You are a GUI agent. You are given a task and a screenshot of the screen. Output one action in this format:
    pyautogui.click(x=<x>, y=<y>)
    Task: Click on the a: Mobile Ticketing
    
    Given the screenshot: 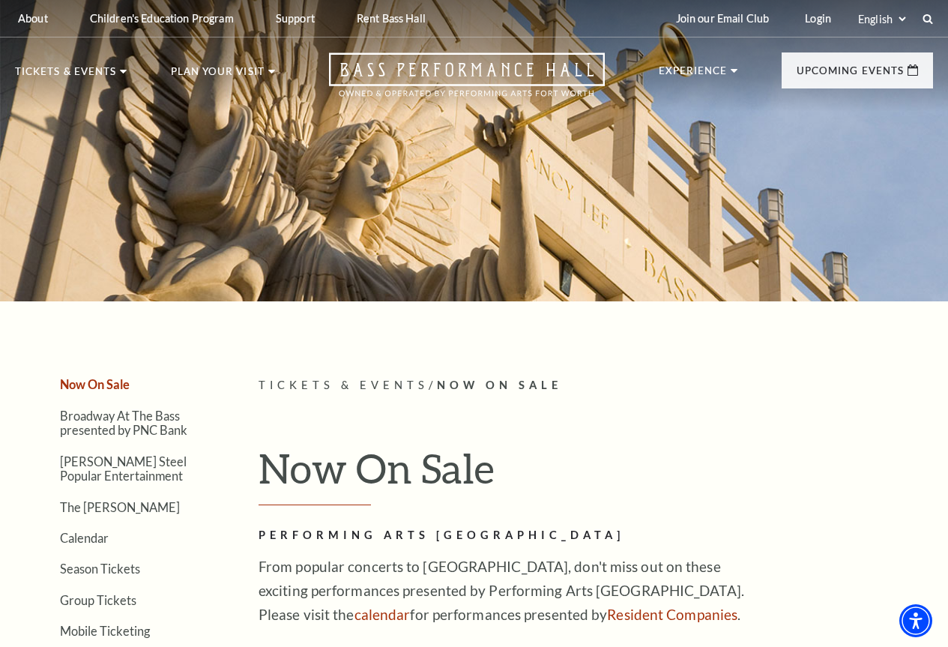 What is the action you would take?
    pyautogui.click(x=105, y=630)
    